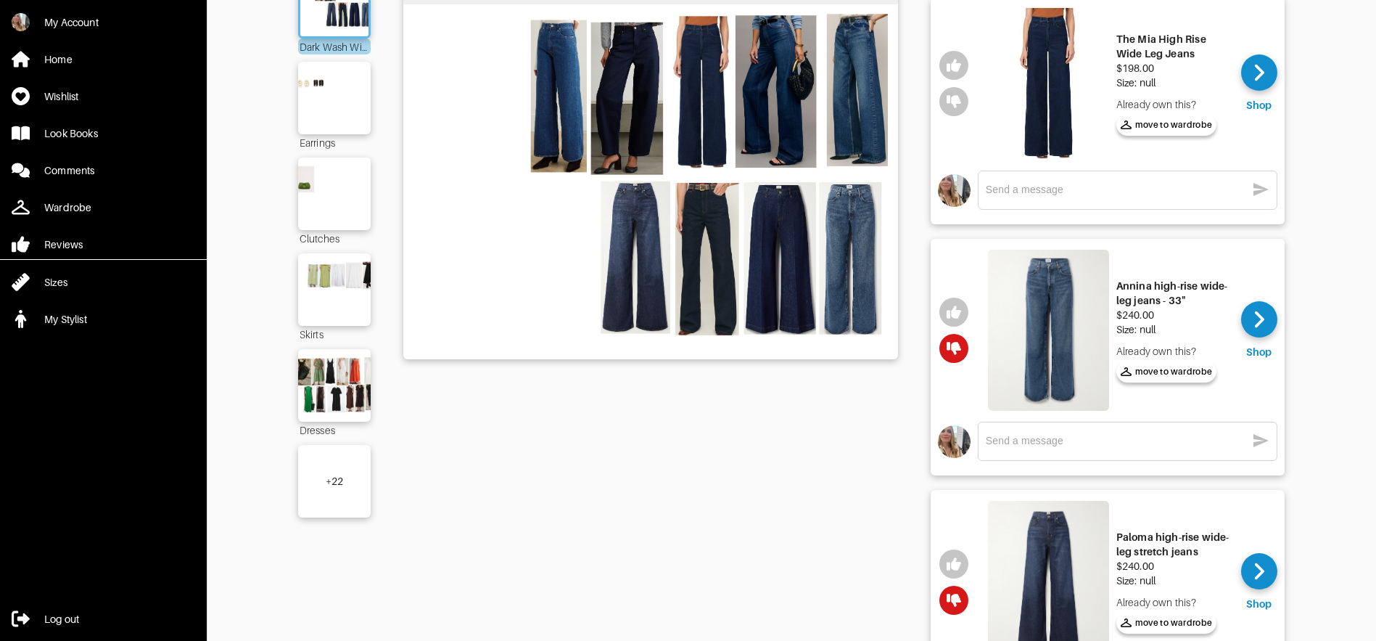 Image resolution: width=1376 pixels, height=641 pixels. What do you see at coordinates (334, 238) in the screenshot?
I see `div: Clutches` at bounding box center [334, 238].